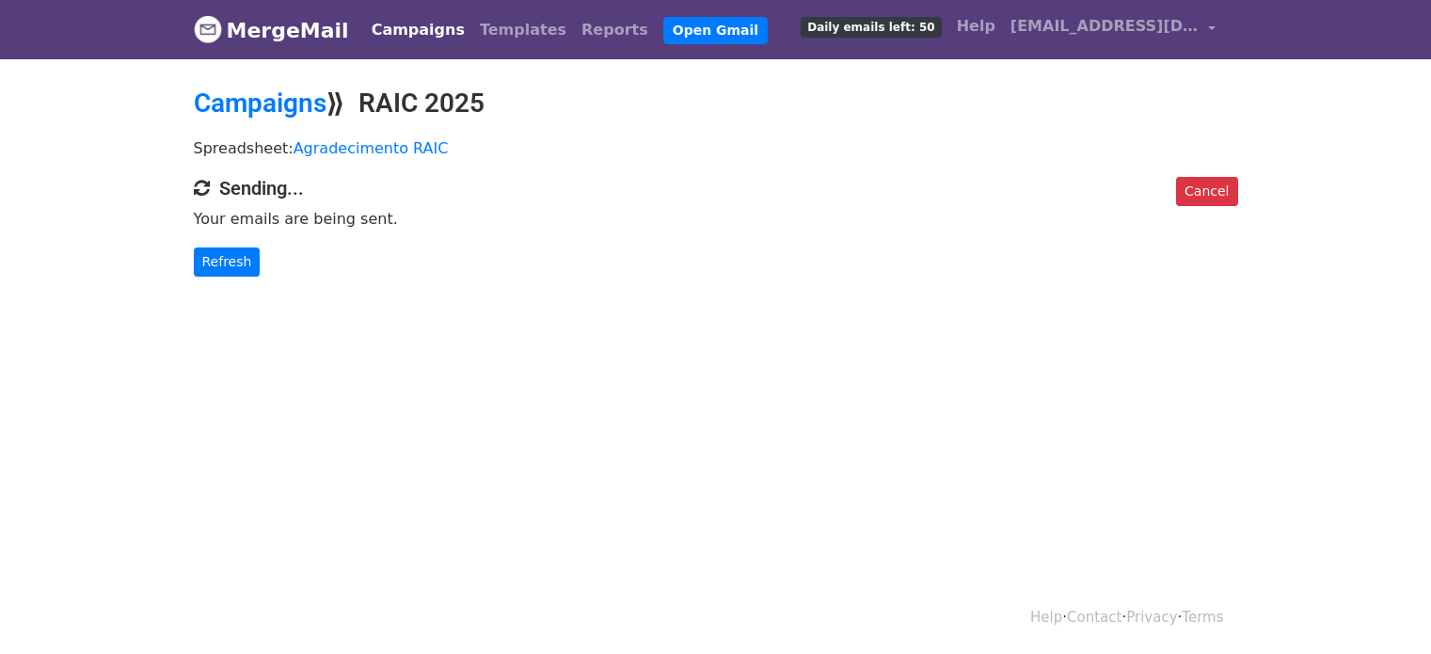 The width and height of the screenshot is (1431, 654). I want to click on p: Spreadsheet:, so click(716, 148).